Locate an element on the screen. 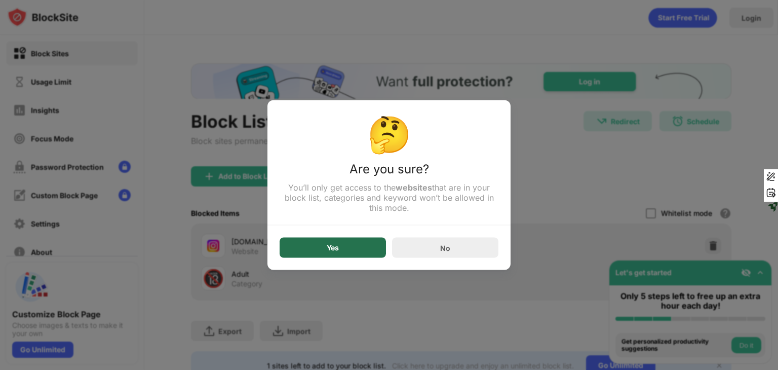  strong: websites is located at coordinates (414, 187).